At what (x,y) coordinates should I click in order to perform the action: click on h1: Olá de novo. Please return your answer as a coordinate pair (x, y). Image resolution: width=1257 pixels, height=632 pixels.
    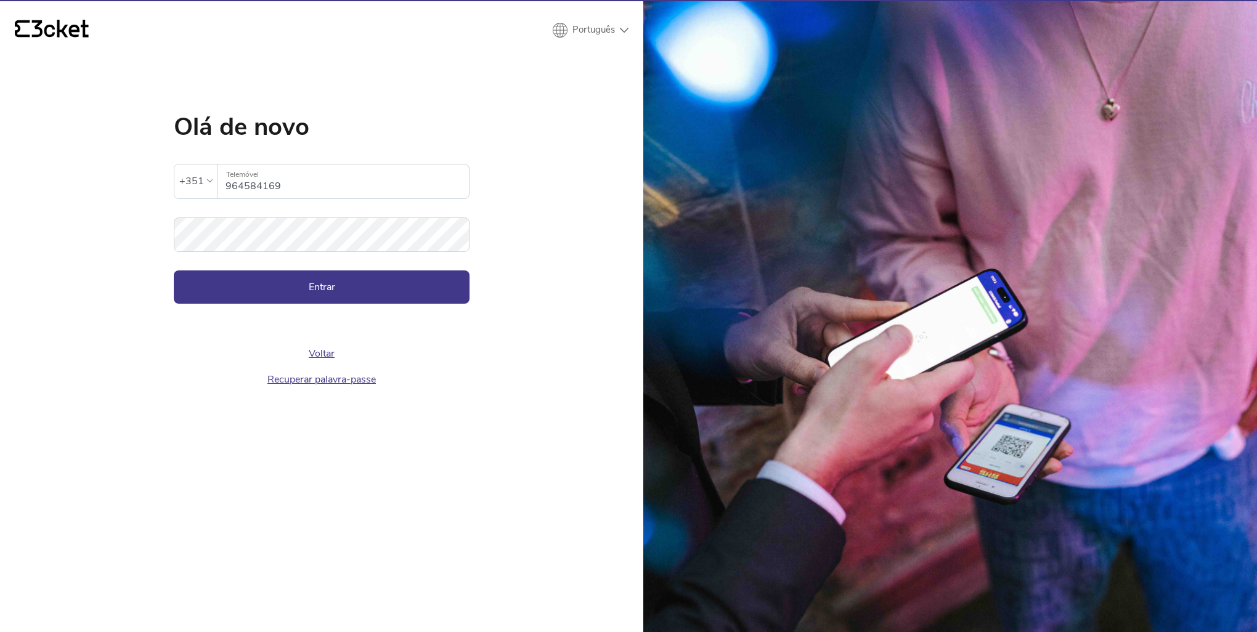
    Looking at the image, I should click on (322, 127).